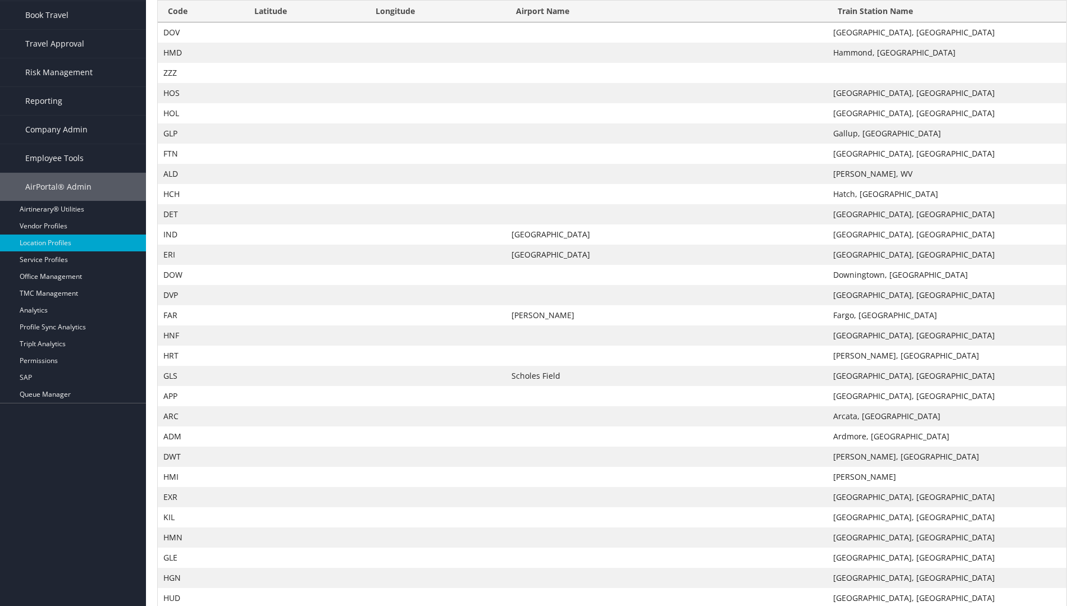 The image size is (1078, 606). I want to click on td: HRT, so click(201, 356).